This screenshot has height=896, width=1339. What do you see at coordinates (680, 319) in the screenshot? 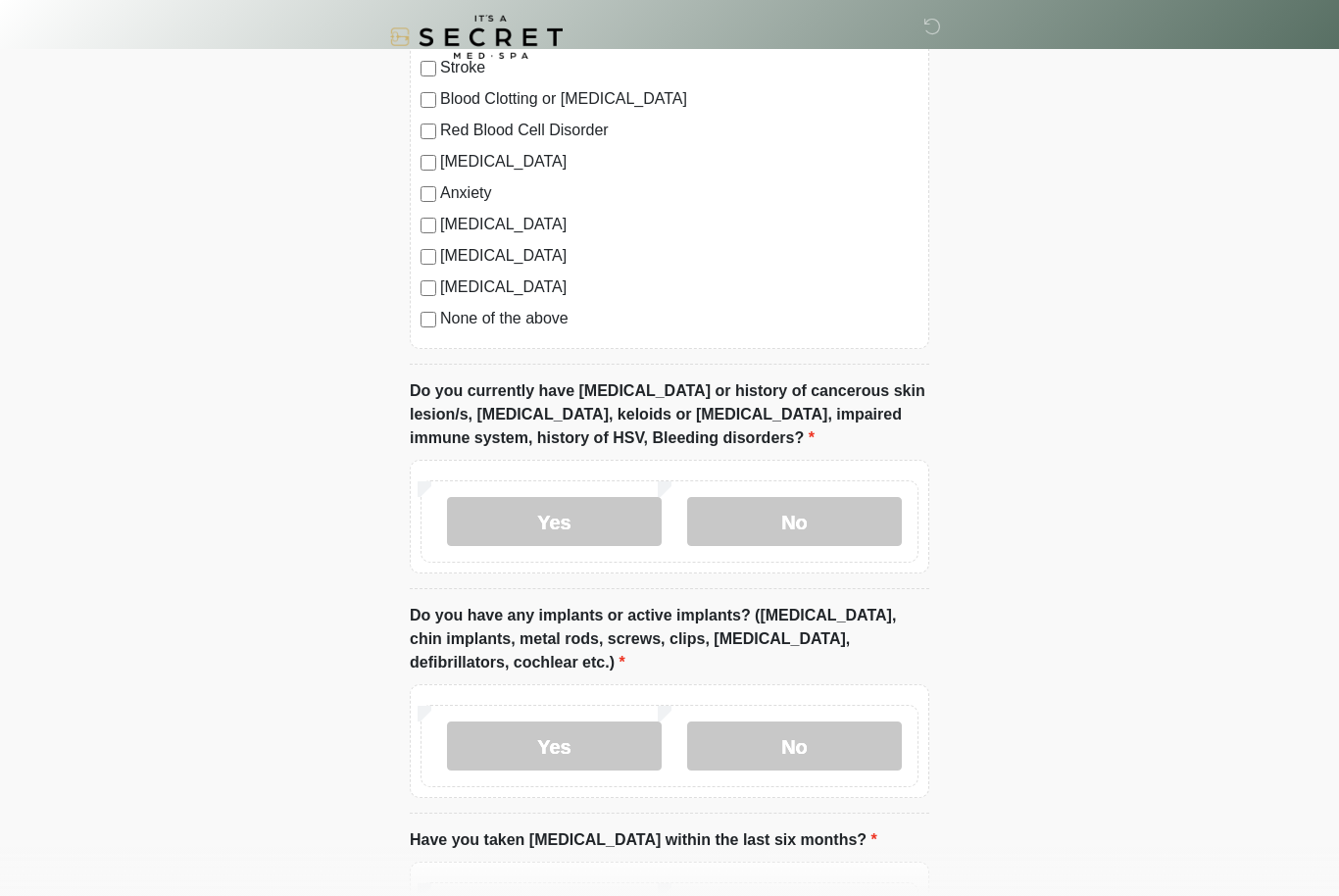
I see `label: None of the above` at bounding box center [680, 319].